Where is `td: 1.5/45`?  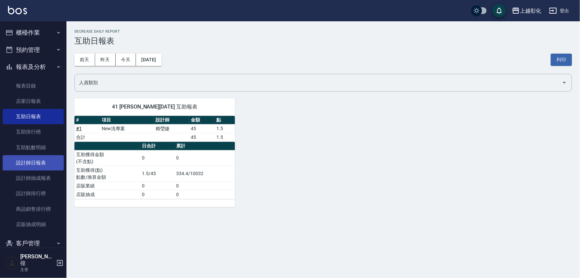 td: 1.5/45 is located at coordinates (157, 173).